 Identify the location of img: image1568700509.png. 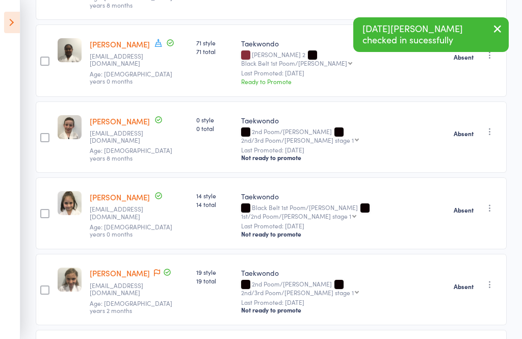
(69, 203).